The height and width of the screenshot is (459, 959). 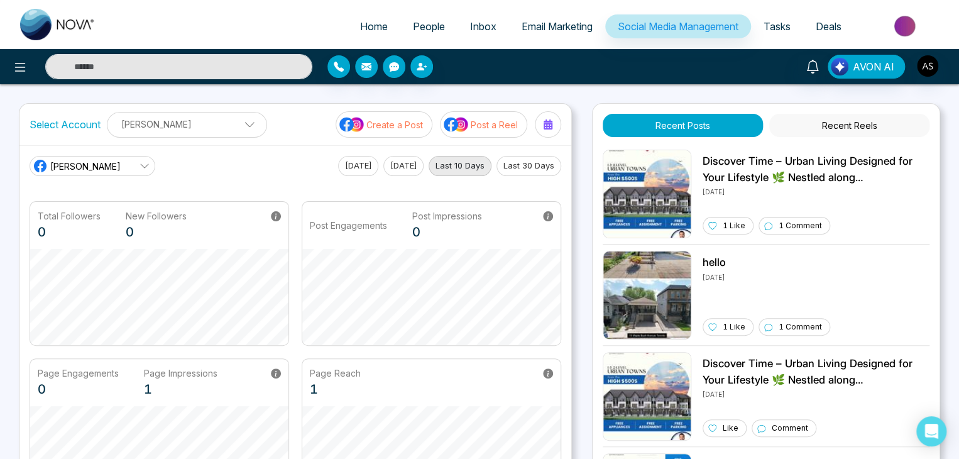 What do you see at coordinates (766, 263) in the screenshot?
I see `p: hello` at bounding box center [766, 263].